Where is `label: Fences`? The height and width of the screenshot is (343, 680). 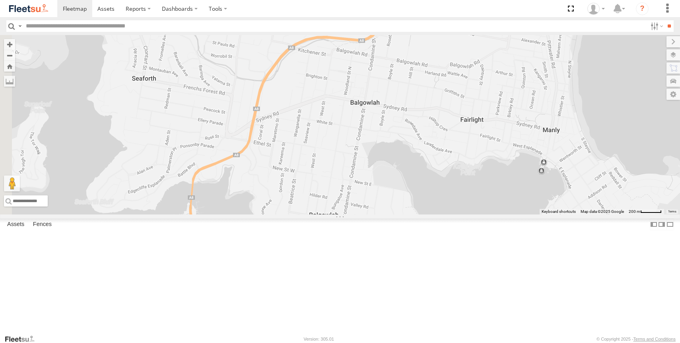
label: Fences is located at coordinates (42, 224).